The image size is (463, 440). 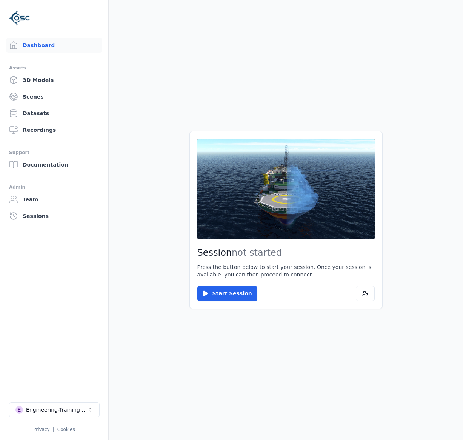 What do you see at coordinates (257, 252) in the screenshot?
I see `span: not started` at bounding box center [257, 252].